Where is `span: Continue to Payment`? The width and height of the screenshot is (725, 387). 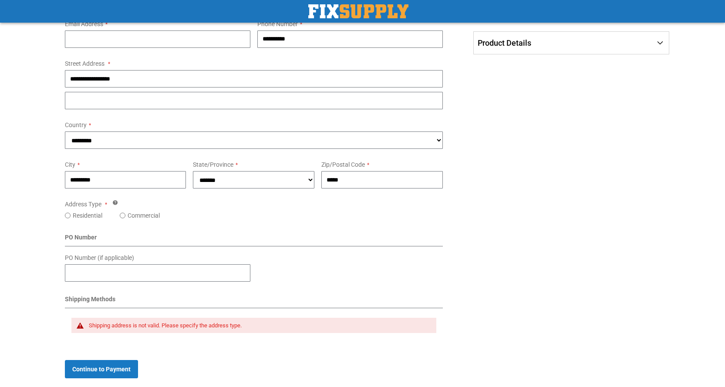
span: Continue to Payment is located at coordinates (101, 369).